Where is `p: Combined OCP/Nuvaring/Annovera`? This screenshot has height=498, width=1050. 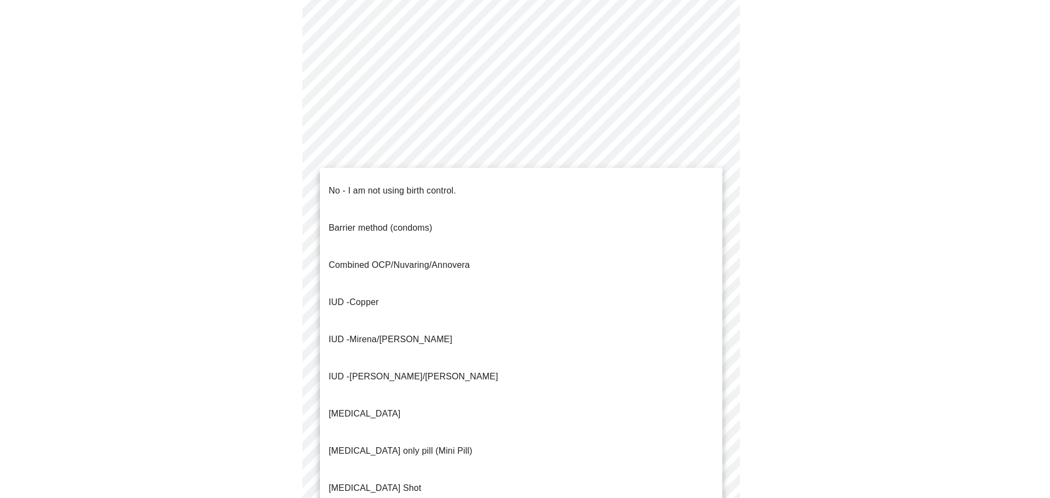 p: Combined OCP/Nuvaring/Annovera is located at coordinates (399, 265).